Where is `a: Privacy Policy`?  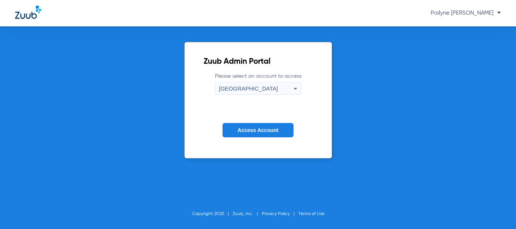
a: Privacy Policy is located at coordinates (276, 214).